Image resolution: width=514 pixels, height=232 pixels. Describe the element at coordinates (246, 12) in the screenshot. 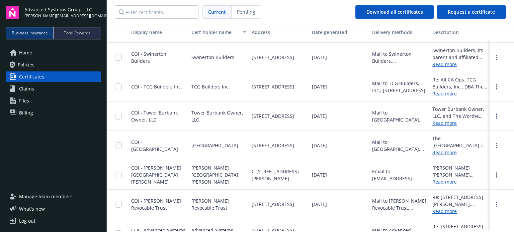

I see `span: Pending` at that location.